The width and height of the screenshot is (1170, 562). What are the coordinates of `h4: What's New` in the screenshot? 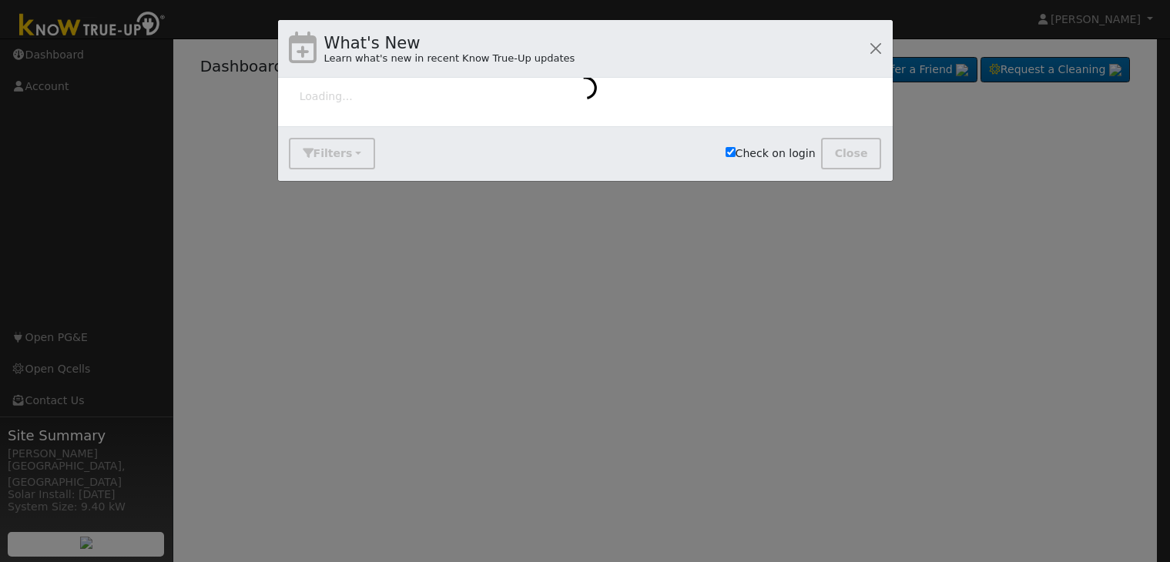 It's located at (450, 43).